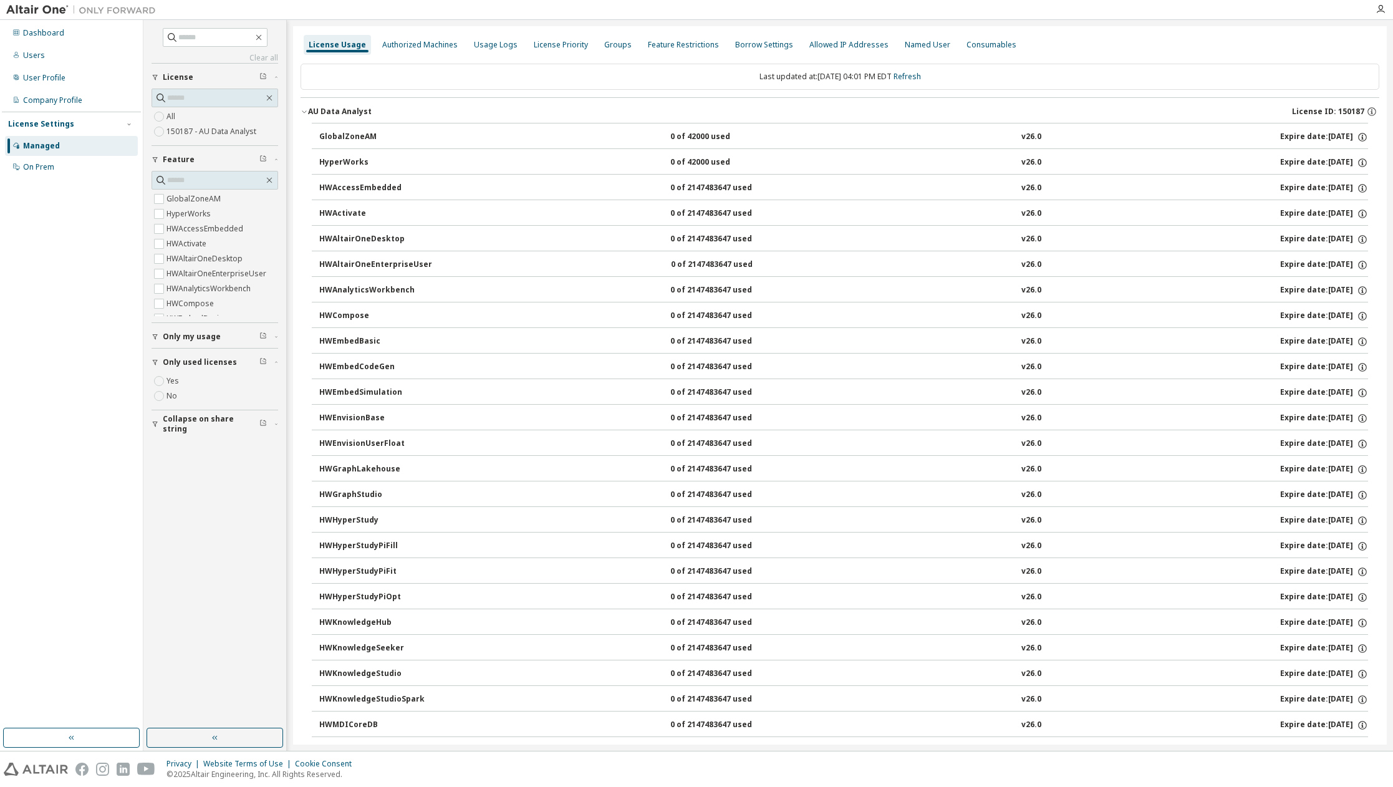  Describe the element at coordinates (840, 112) in the screenshot. I see `button: AU Data AnalystLicense ID: 150187` at that location.